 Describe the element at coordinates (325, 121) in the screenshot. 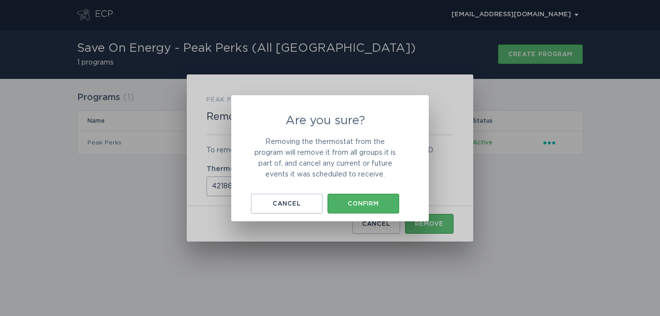

I see `h2: Are you sure?` at that location.